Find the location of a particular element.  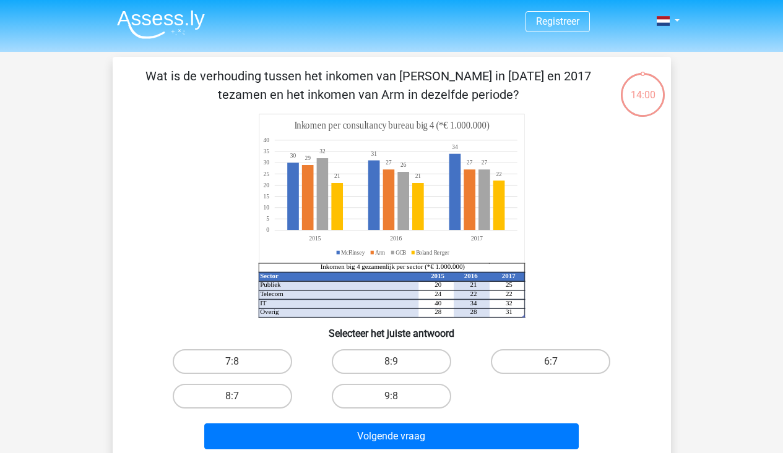

tspan: Publiek is located at coordinates (270, 285).